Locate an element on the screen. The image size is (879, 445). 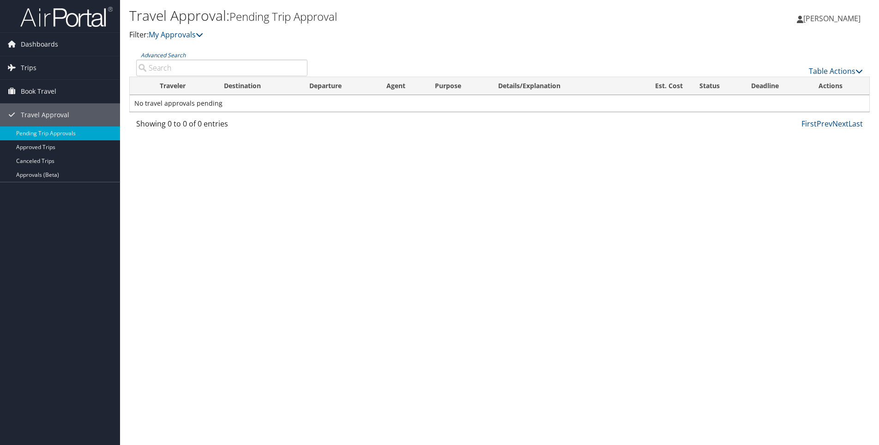
div: Showing 0 to 0 of 0 entries is located at coordinates (222, 126).